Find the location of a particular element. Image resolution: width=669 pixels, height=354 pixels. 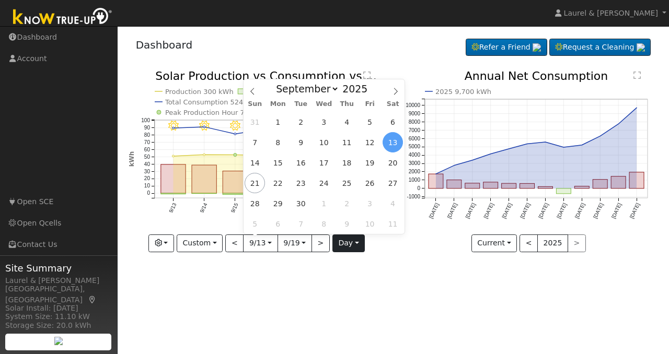

button: 9/19 is located at coordinates (295, 244).